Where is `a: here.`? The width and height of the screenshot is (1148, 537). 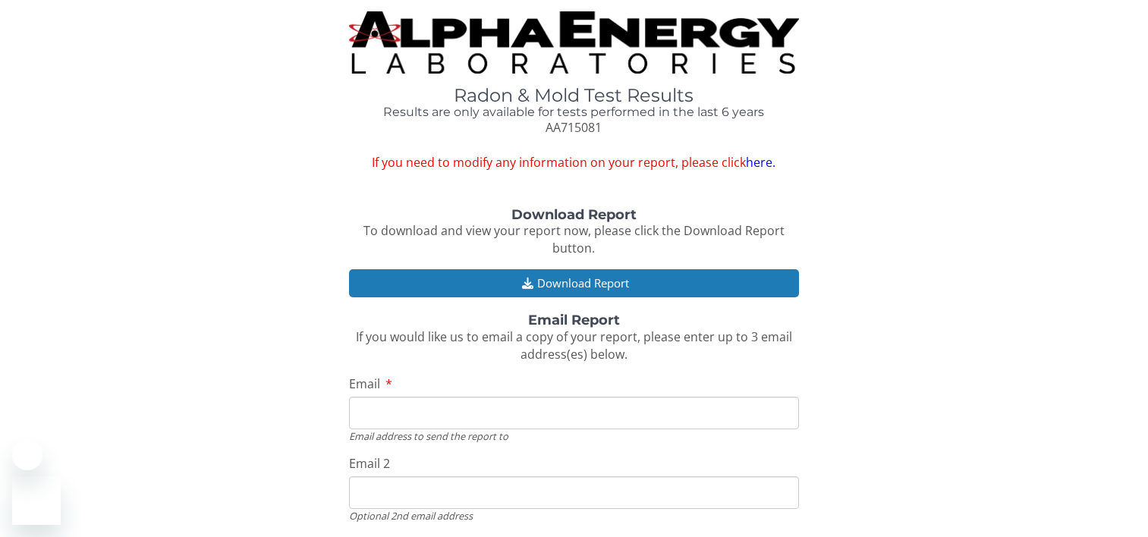 a: here. is located at coordinates (760, 162).